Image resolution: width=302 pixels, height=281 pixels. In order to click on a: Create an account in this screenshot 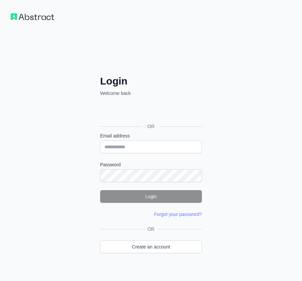, I will do `click(151, 247)`.